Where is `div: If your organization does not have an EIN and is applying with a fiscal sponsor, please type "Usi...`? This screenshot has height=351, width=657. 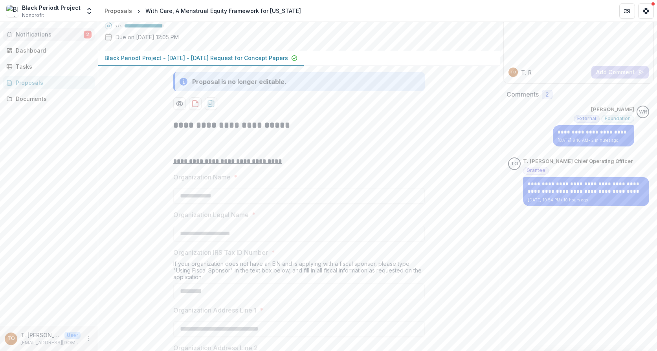
div: If your organization does not have an EIN and is applying with a fiscal sponsor, please type "Usi... is located at coordinates (299, 272).